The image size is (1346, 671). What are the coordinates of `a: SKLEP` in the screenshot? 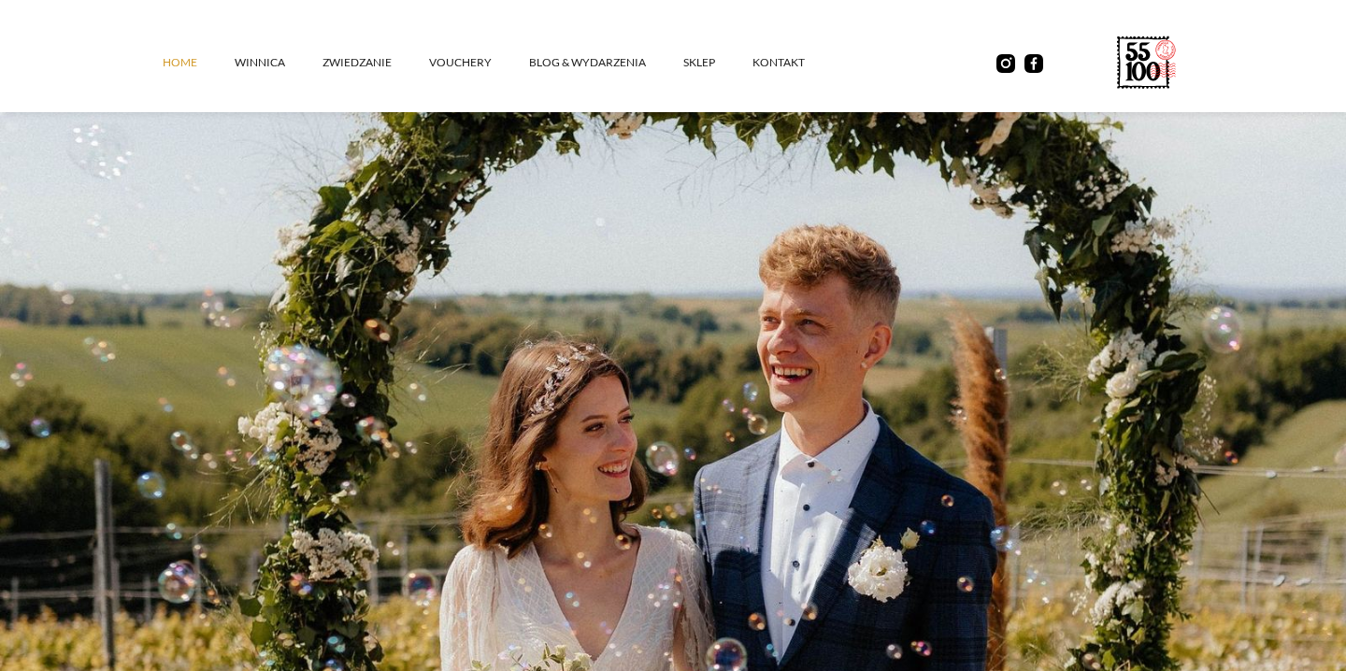 It's located at (718, 63).